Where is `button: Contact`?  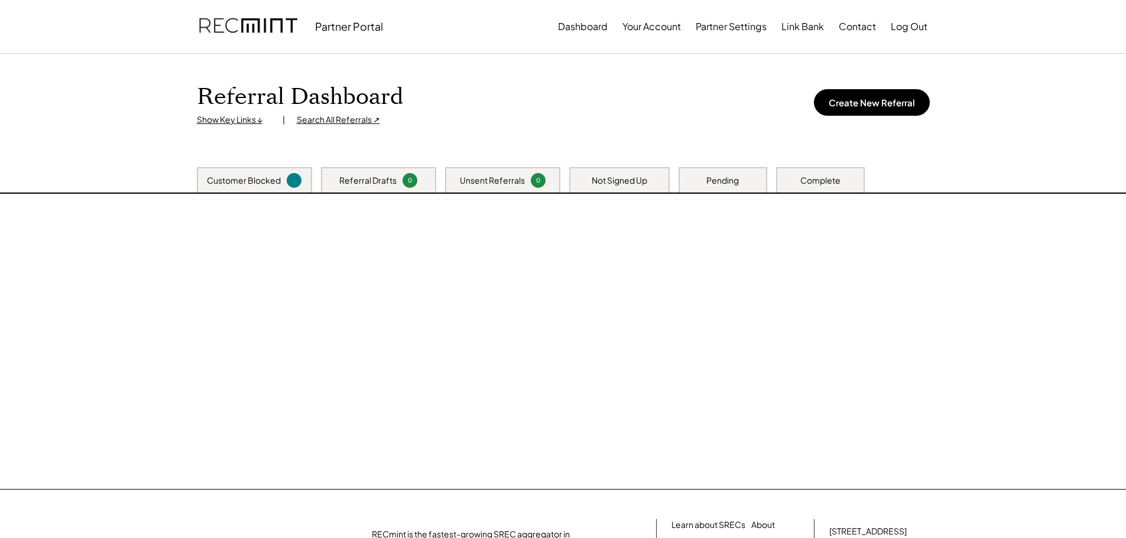 button: Contact is located at coordinates (857, 27).